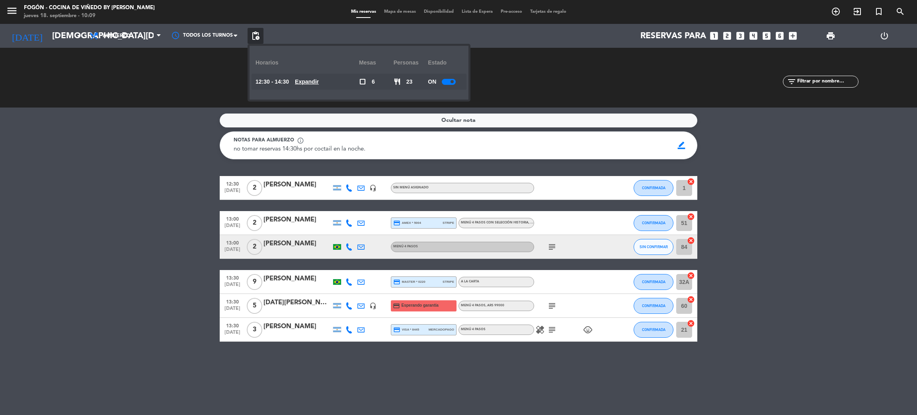 Image resolution: width=917 pixels, height=415 pixels. What do you see at coordinates (495, 305) in the screenshot?
I see `span: , ARS 99000` at bounding box center [495, 305].